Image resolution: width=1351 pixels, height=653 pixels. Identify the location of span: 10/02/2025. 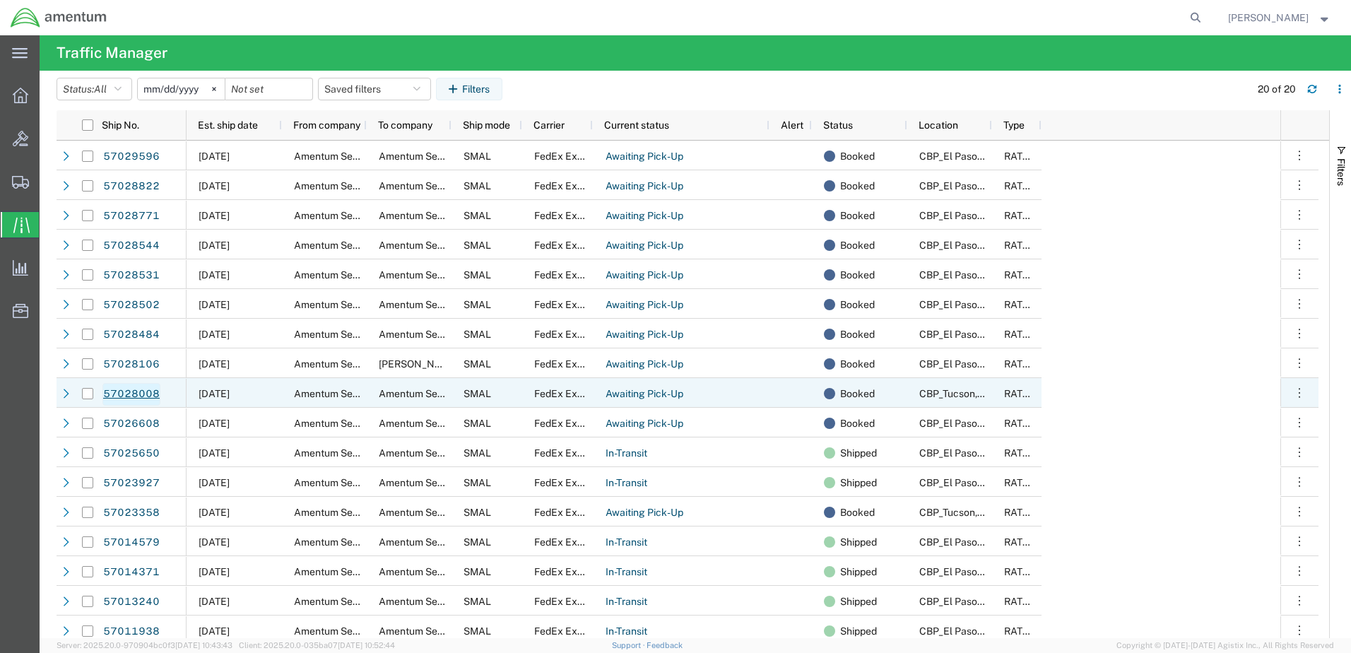
(214, 542).